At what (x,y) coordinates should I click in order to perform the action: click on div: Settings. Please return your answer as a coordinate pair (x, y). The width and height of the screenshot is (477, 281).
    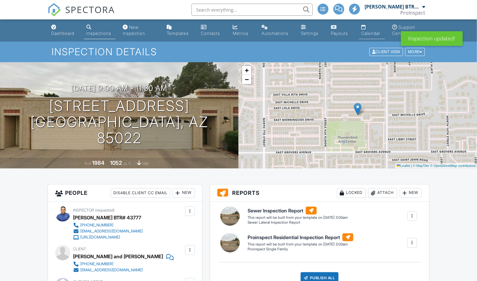
    Looking at the image, I should click on (310, 33).